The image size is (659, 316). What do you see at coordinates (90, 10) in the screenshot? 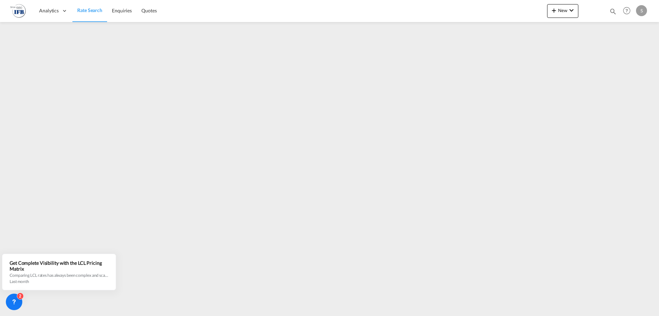
I see `span: Rate Search` at bounding box center [90, 10].